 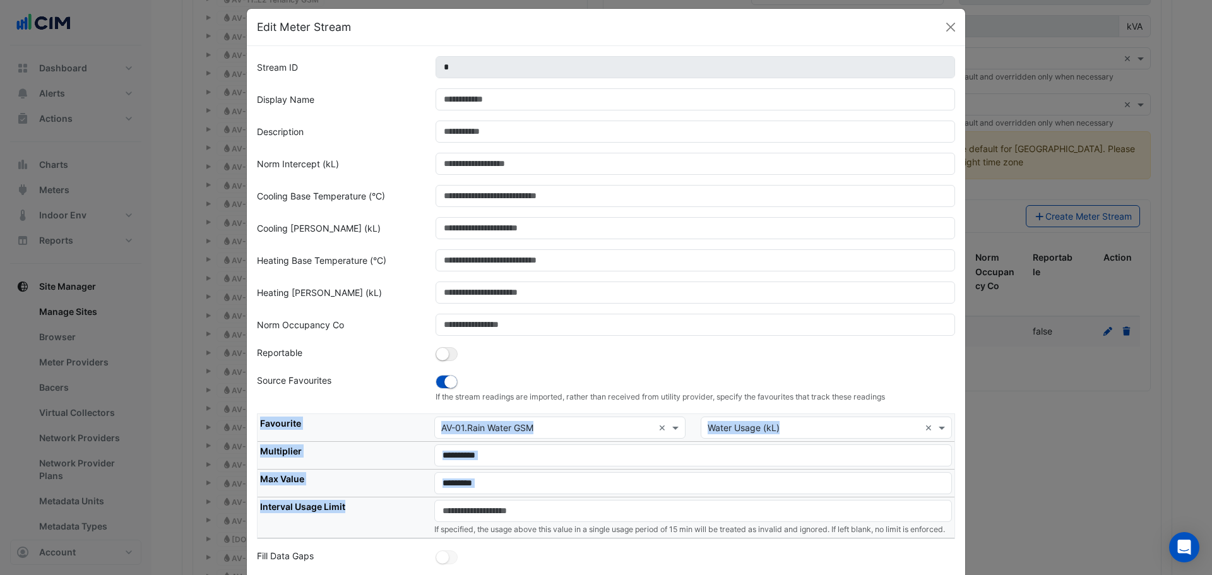 What do you see at coordinates (345, 483) in the screenshot?
I see `th: Max Value` at bounding box center [345, 483].